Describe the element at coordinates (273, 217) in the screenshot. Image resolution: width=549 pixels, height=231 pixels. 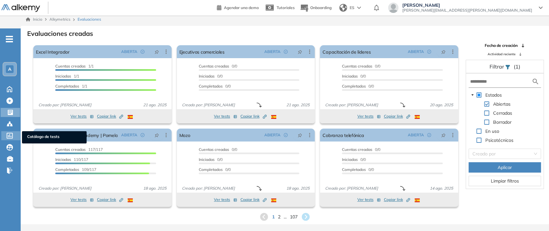
I see `span: 1` at that location.